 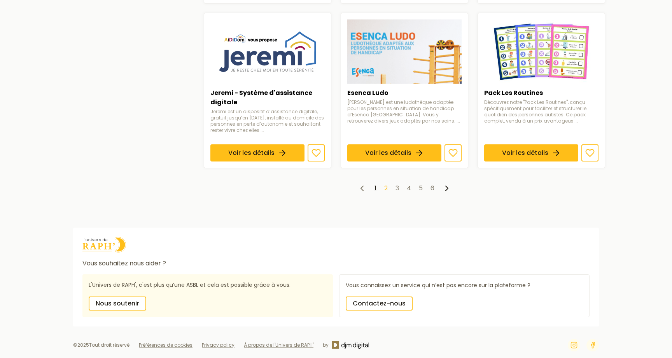 What do you see at coordinates (117, 303) in the screenshot?
I see `span: Nous soutenir` at bounding box center [117, 303].